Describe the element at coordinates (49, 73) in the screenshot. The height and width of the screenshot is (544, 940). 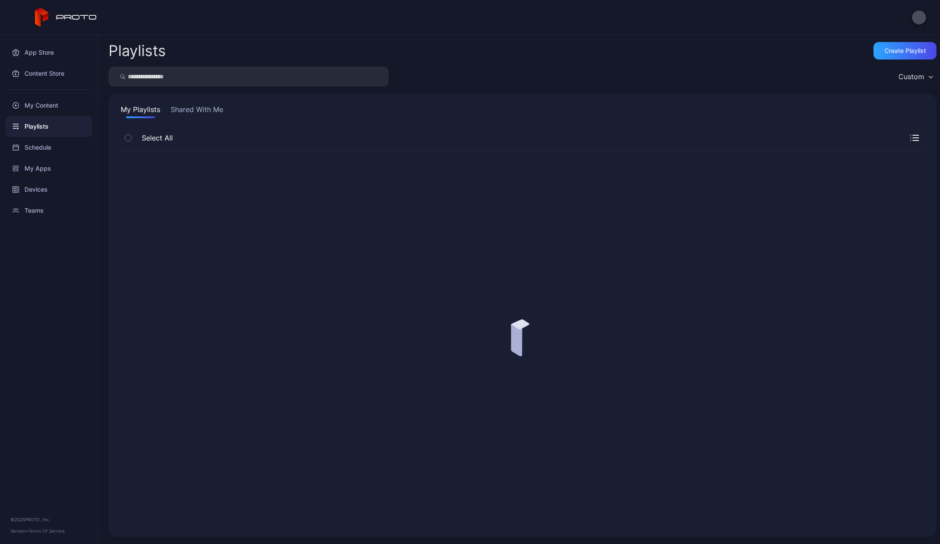
I see `div: Content Store` at that location.